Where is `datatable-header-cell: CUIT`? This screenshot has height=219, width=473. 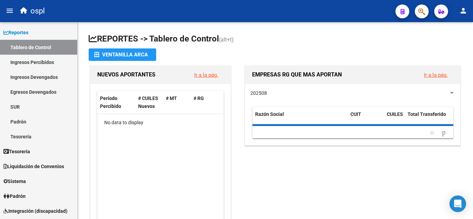 datatable-header-cell: CUIT is located at coordinates (366, 118).